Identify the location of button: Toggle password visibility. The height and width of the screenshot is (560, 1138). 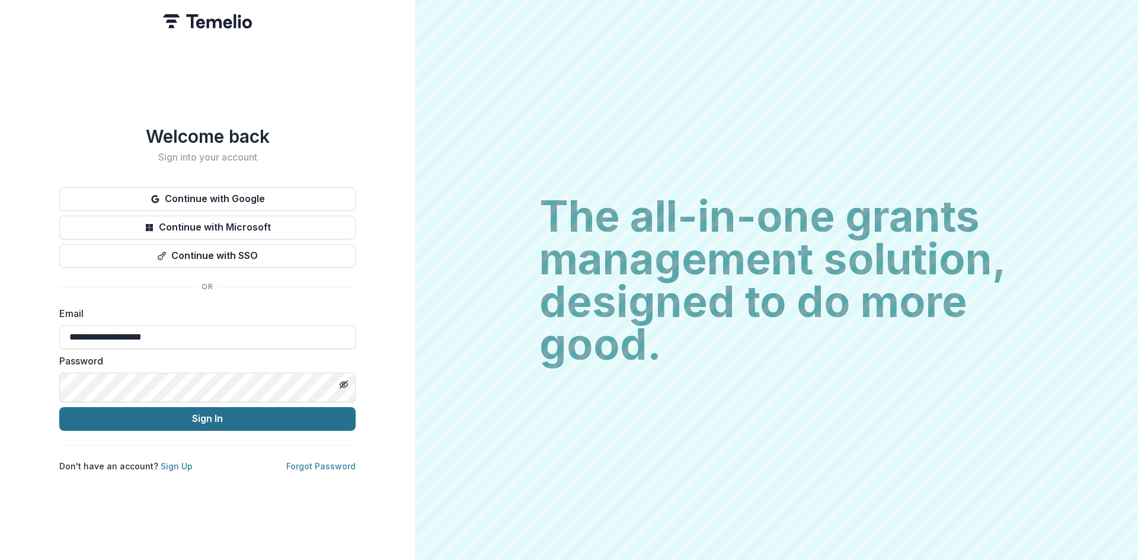
(344, 385).